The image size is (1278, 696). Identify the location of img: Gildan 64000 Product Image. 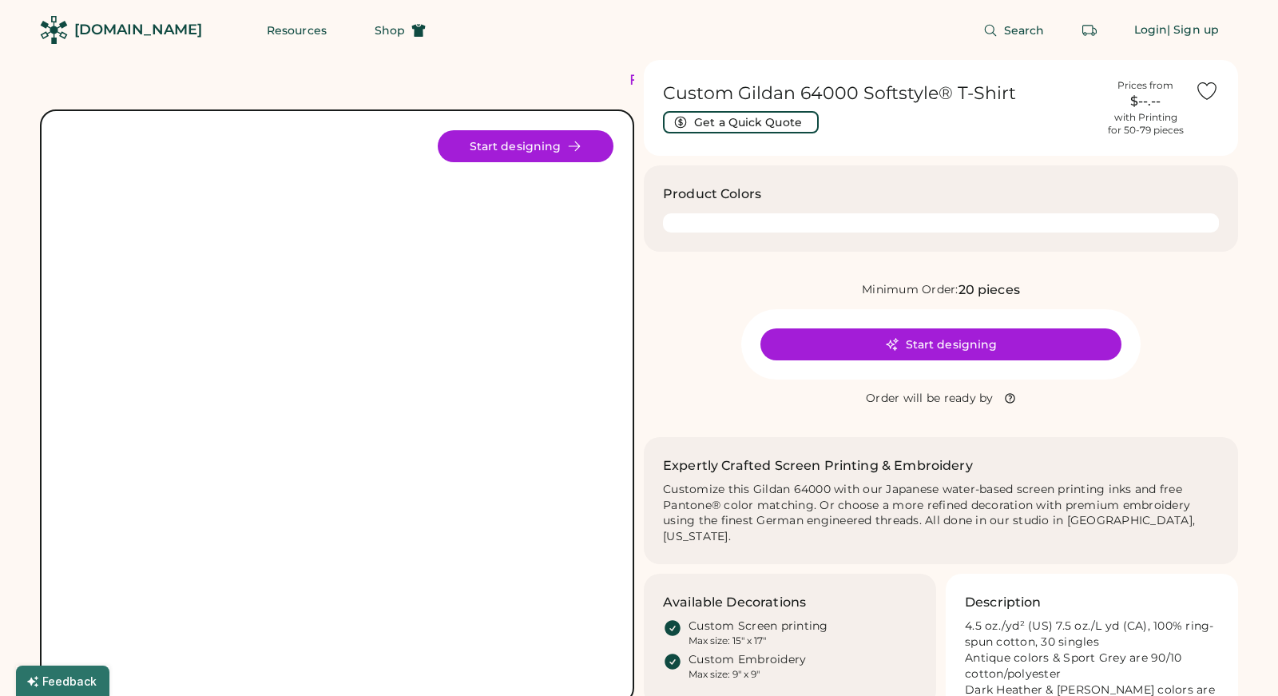
(337, 407).